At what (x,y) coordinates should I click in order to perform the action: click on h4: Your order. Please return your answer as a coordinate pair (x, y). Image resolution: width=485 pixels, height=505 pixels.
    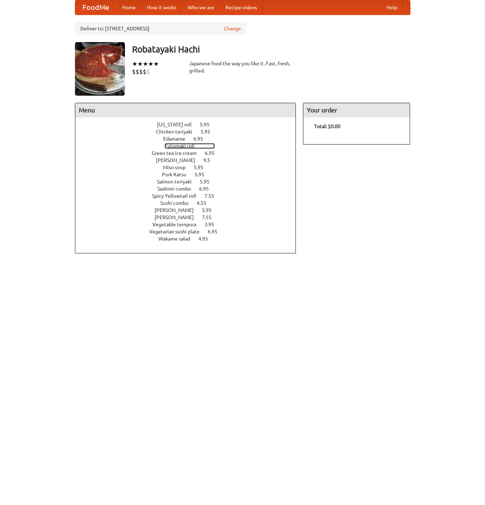
    Looking at the image, I should click on (356, 110).